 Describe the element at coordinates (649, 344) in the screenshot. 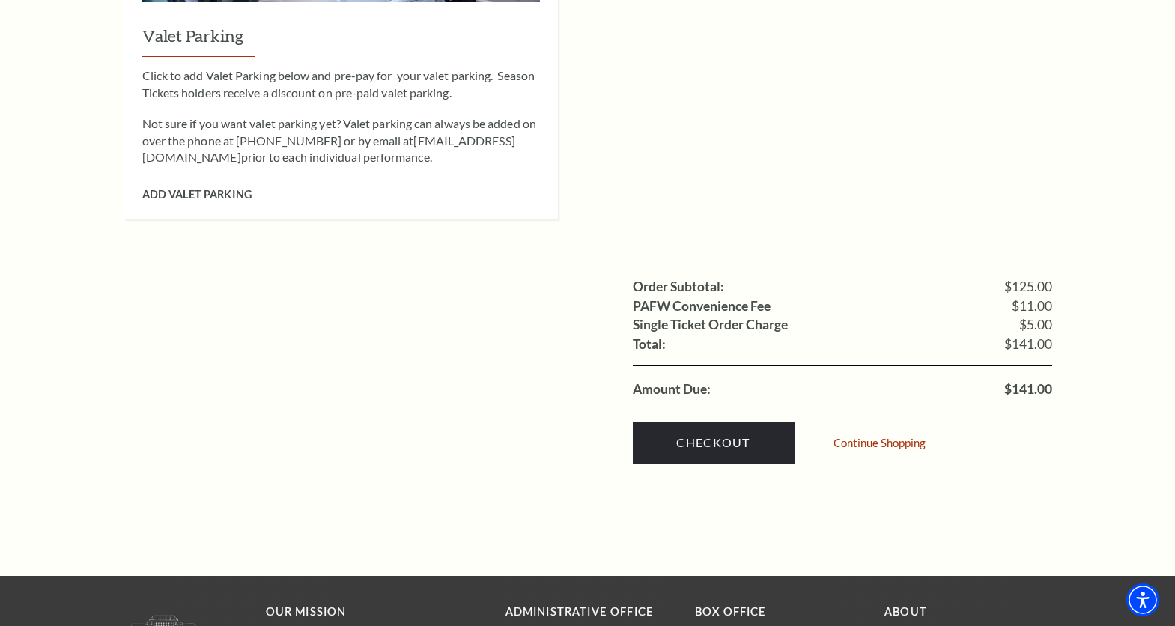

I see `label: Total:` at that location.